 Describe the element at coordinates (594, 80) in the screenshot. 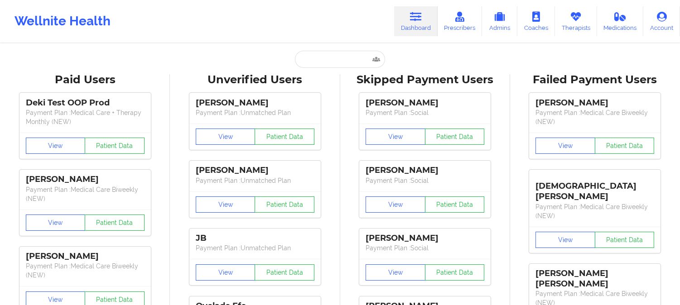

I see `div: Failed Payment Users` at that location.